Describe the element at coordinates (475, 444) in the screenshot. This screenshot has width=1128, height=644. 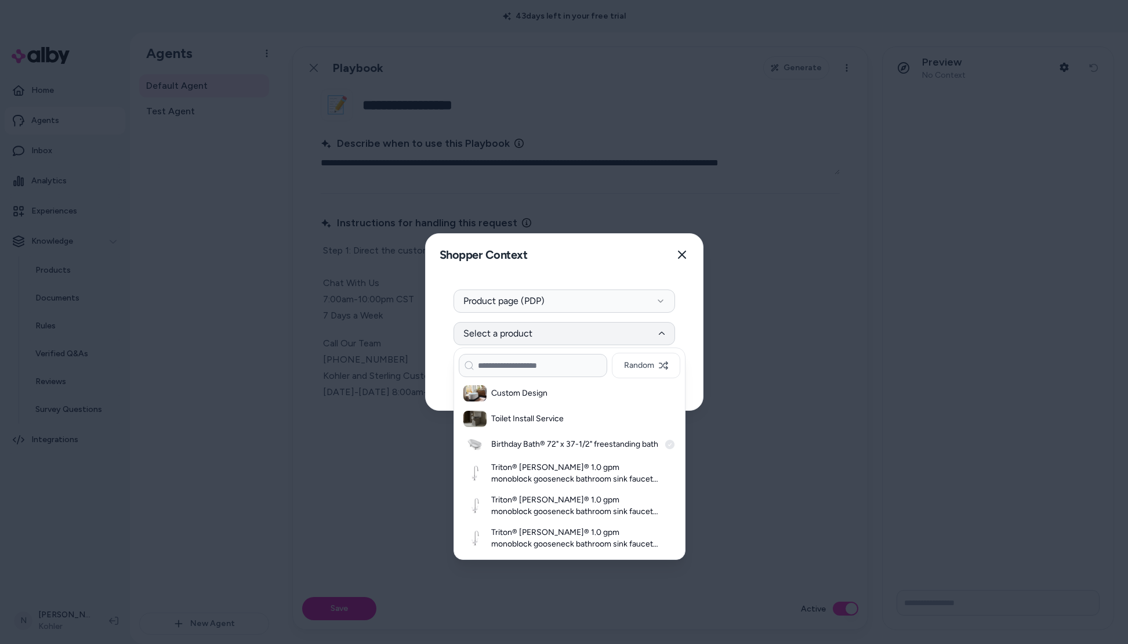
I see `img: Birthday Bath® 72" x 37-1/2" freestanding bath` at that location.